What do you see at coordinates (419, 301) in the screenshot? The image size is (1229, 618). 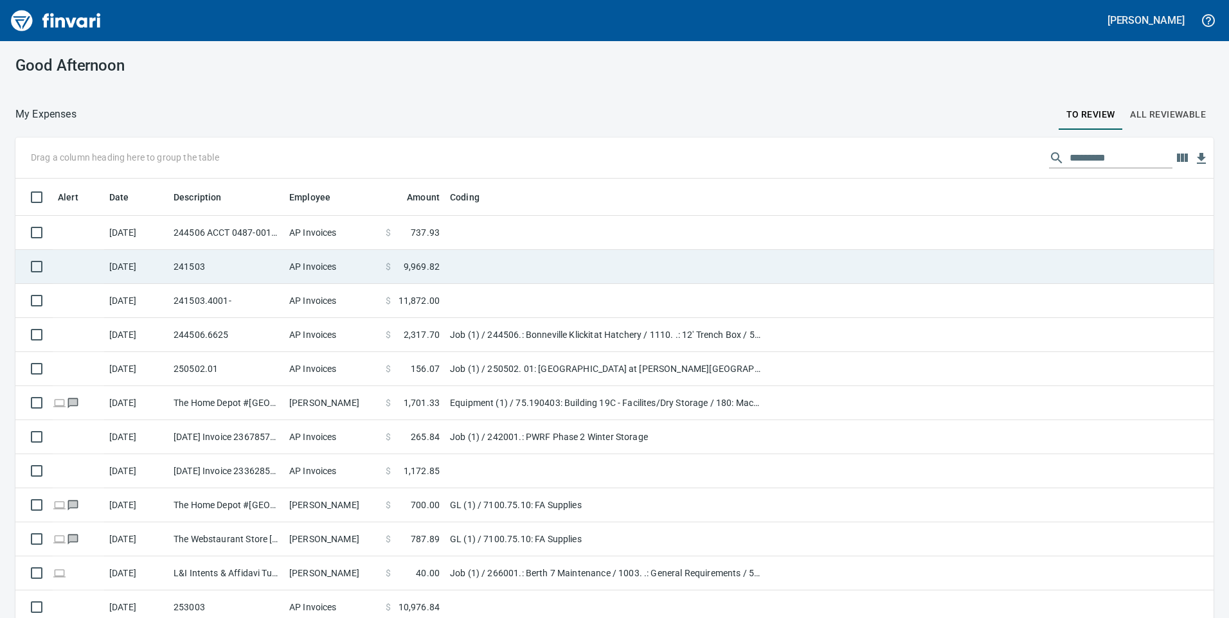 I see `span: 11,872.00` at bounding box center [419, 301].